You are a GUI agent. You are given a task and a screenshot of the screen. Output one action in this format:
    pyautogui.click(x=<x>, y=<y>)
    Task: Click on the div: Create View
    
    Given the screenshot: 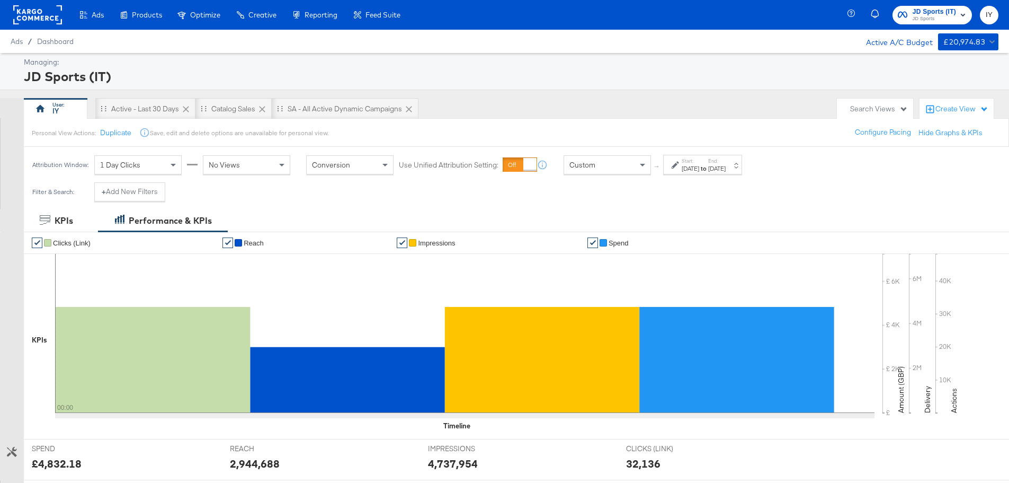 What is the action you would take?
    pyautogui.click(x=962, y=109)
    